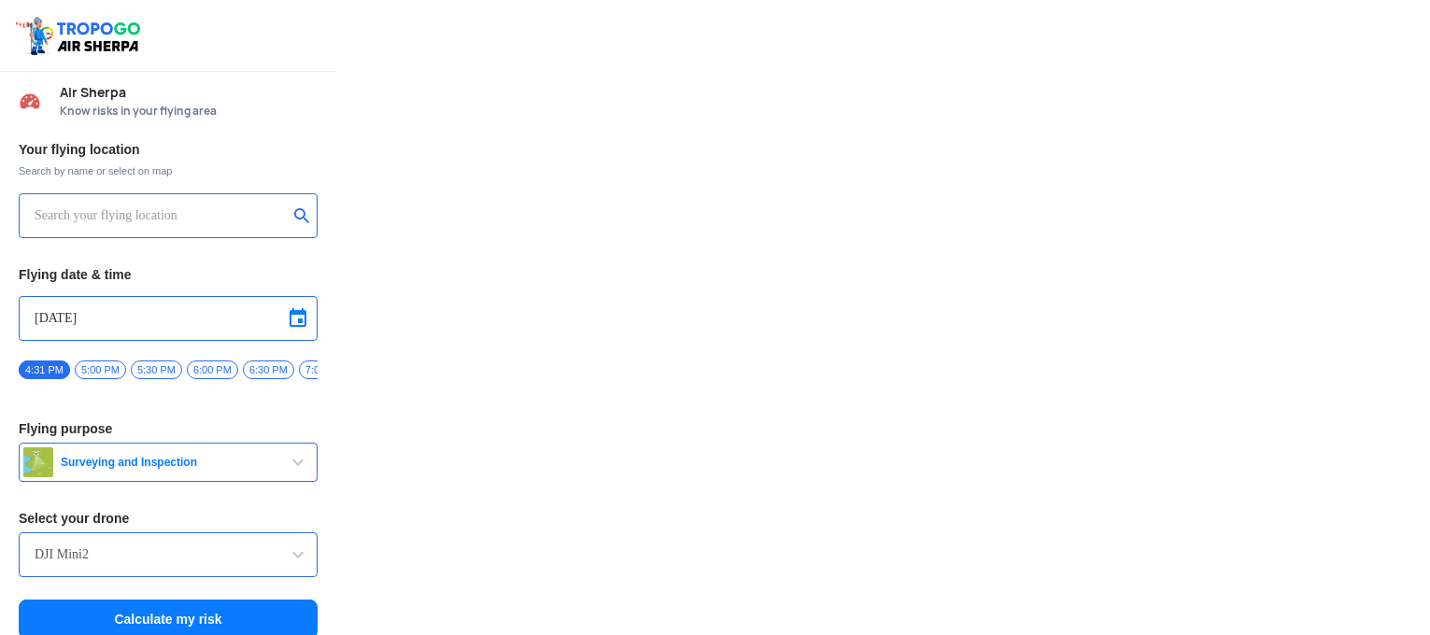 This screenshot has width=1430, height=635. What do you see at coordinates (80, 36) in the screenshot?
I see `img: ic_tgdronemaps.svg` at bounding box center [80, 36].